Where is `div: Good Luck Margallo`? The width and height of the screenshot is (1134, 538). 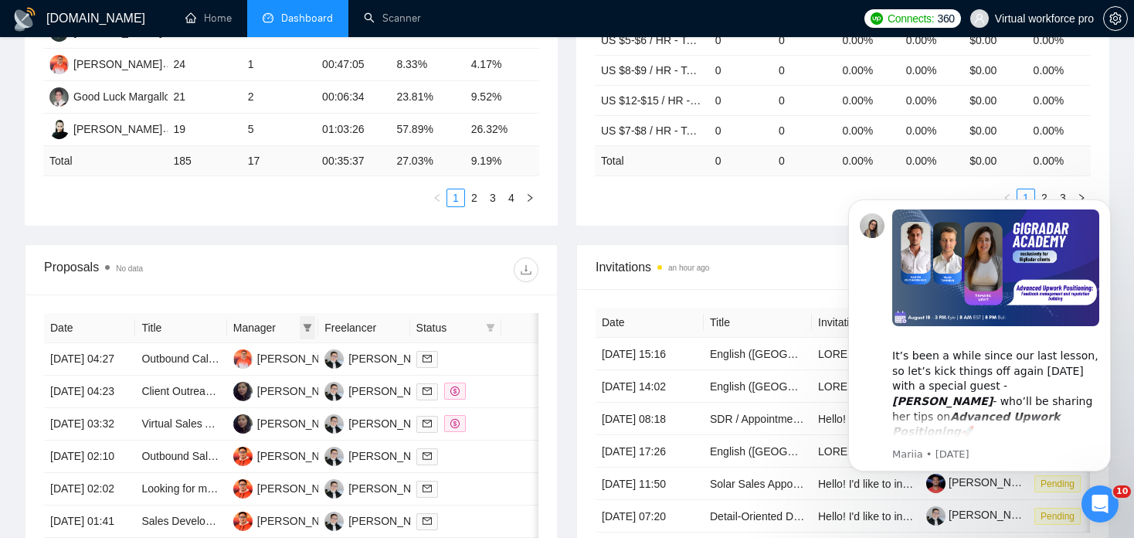 div: Good Luck Margallo is located at coordinates (121, 97).